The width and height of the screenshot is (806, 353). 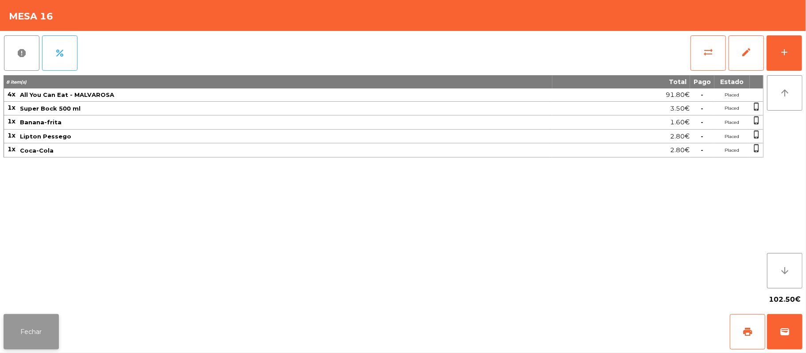 What do you see at coordinates (785, 93) in the screenshot?
I see `i: arrow_upward` at bounding box center [785, 93].